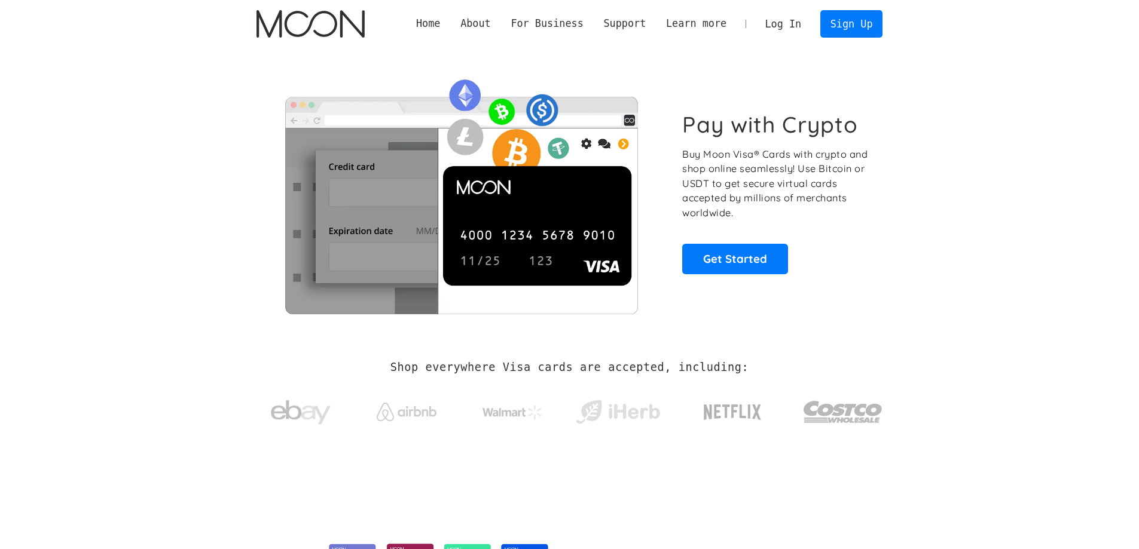 The height and width of the screenshot is (549, 1139). I want to click on a: home, so click(310, 24).